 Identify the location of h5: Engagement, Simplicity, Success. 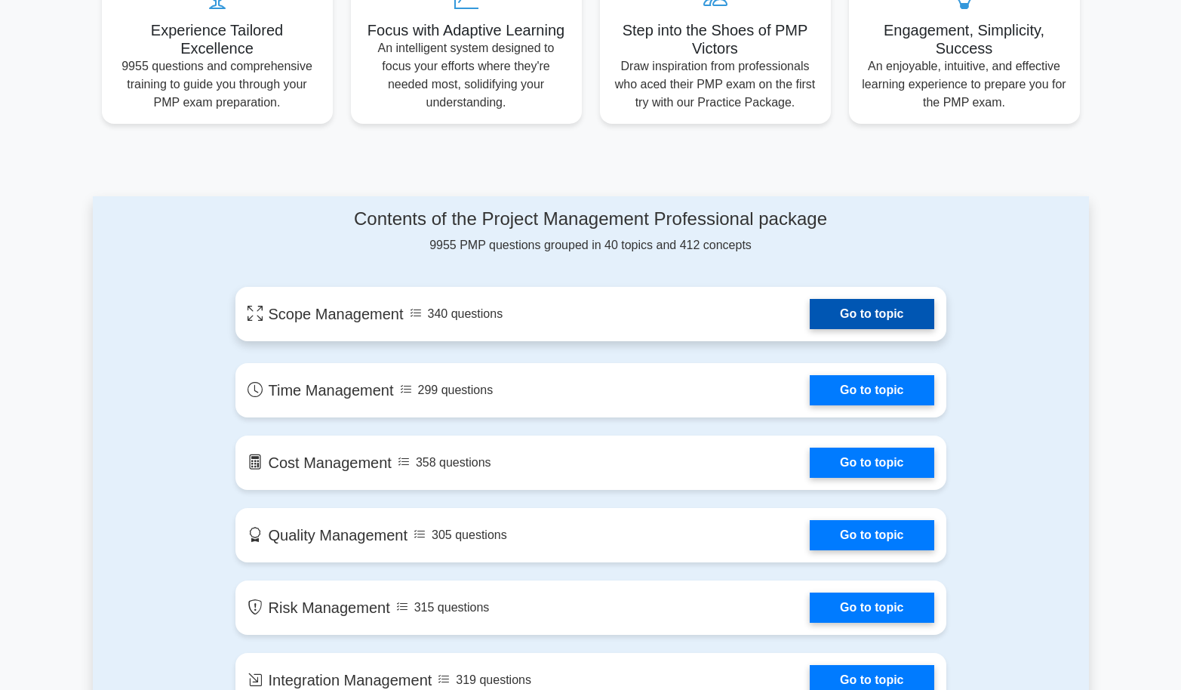
(965, 39).